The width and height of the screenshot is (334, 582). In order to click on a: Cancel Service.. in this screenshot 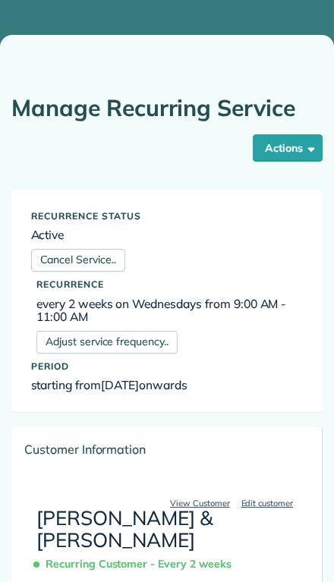, I will do `click(78, 260)`.